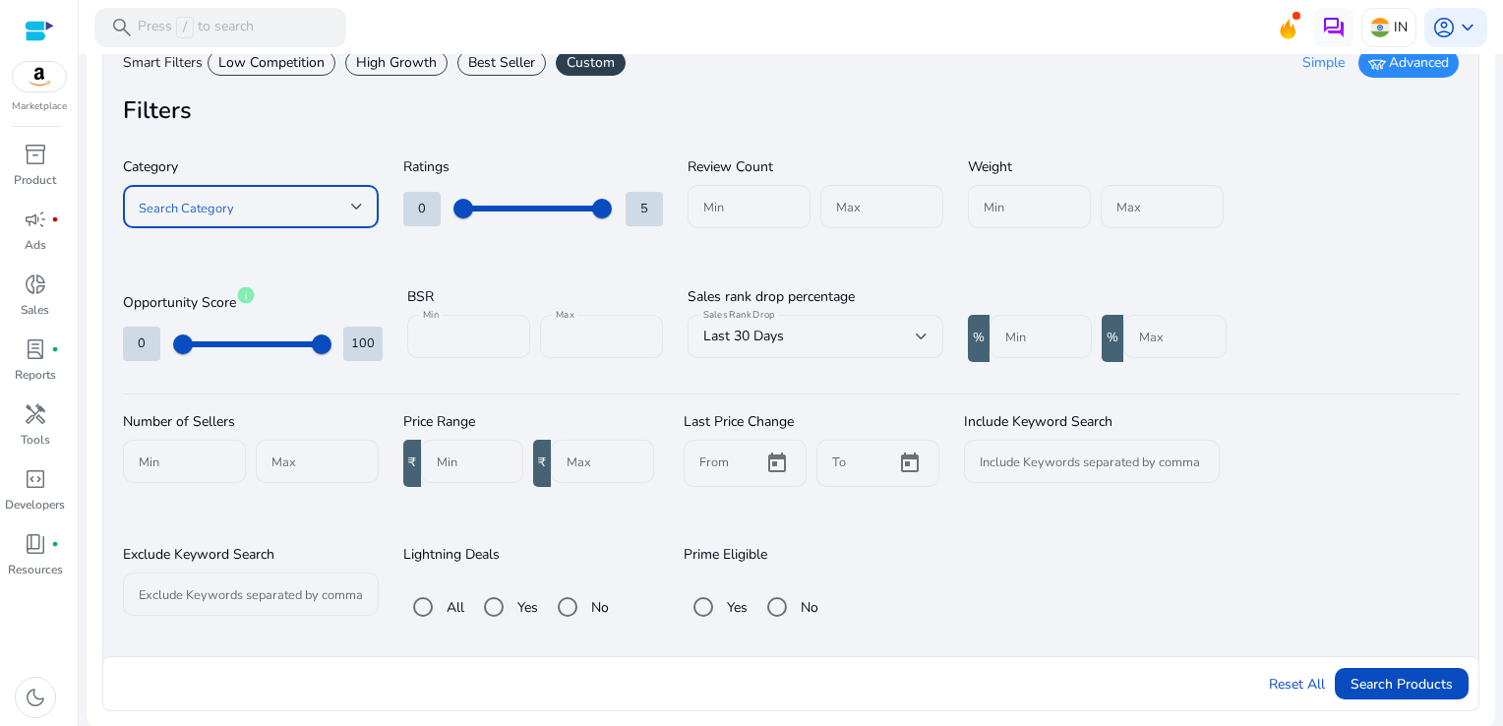 This screenshot has height=726, width=1503. What do you see at coordinates (1380, 28) in the screenshot?
I see `img: in.svg` at bounding box center [1380, 28].